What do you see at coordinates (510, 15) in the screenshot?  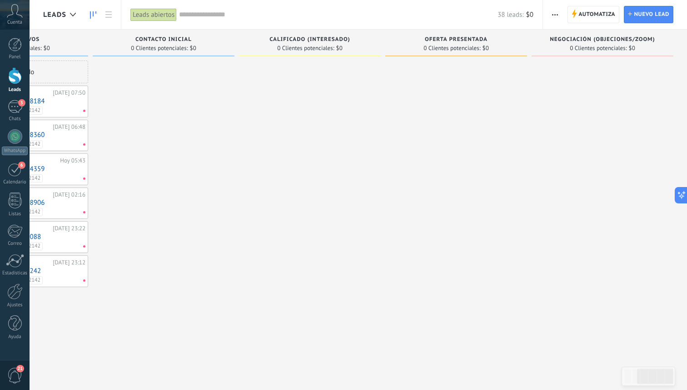 I see `span: 38 leads:` at bounding box center [510, 15].